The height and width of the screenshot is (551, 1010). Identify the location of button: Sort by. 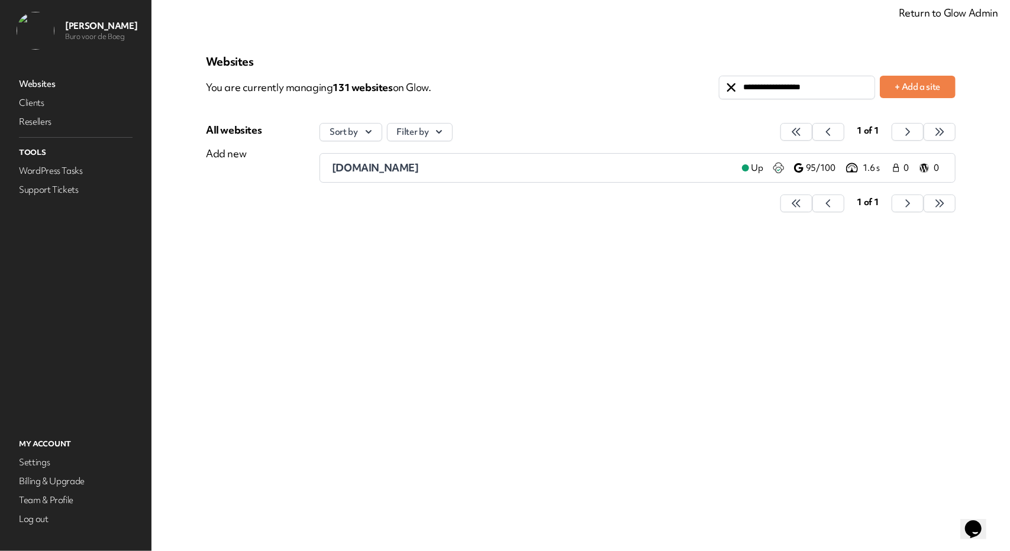
(351, 132).